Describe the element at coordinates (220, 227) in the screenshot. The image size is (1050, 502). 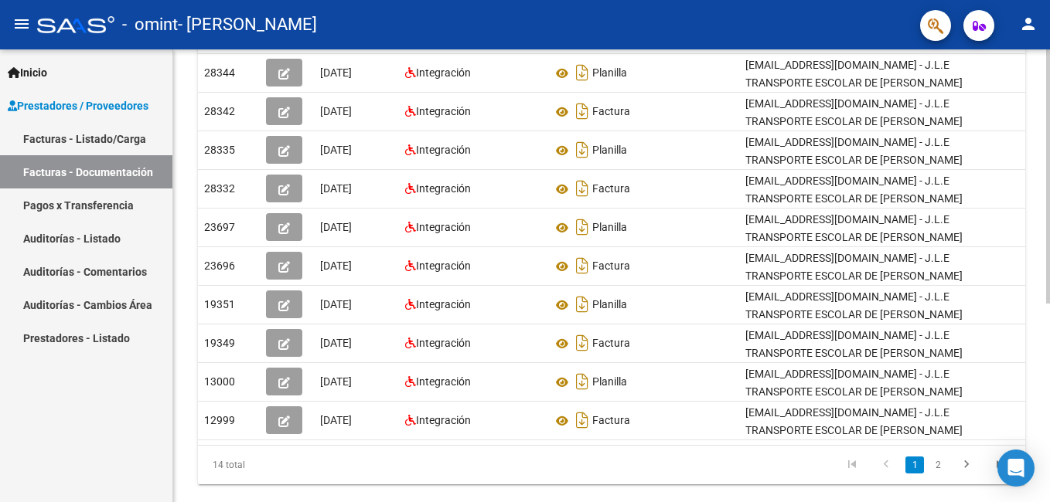
I see `span: 23697` at that location.